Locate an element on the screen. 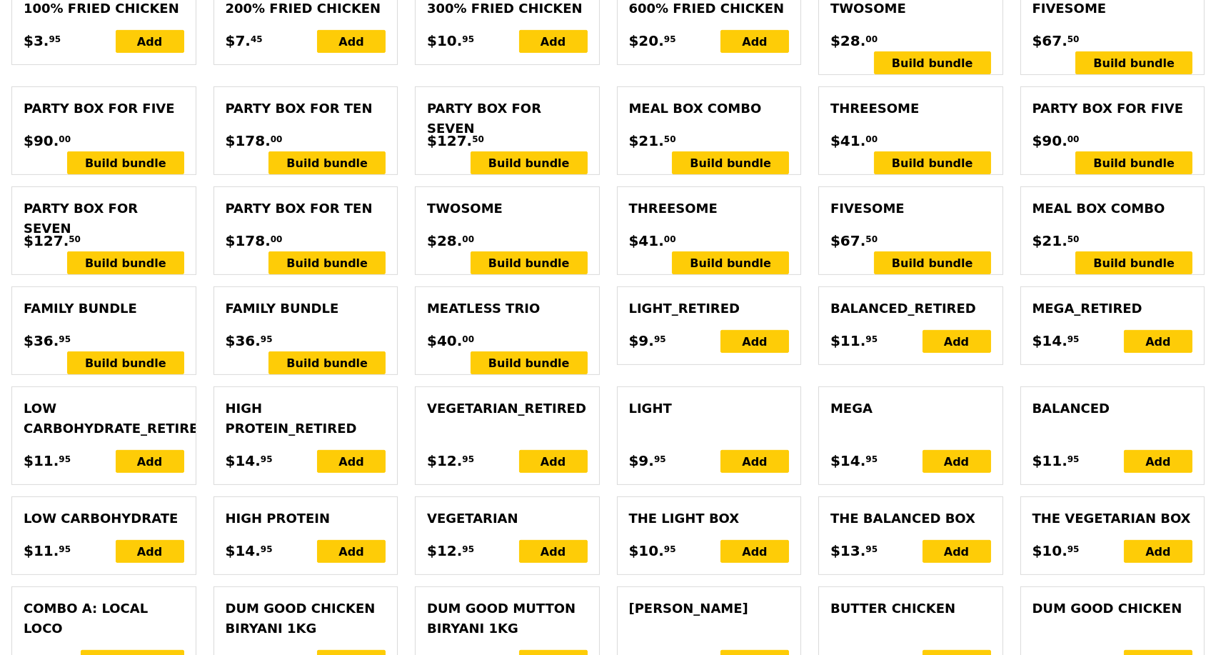 Image resolution: width=1216 pixels, height=655 pixels. span: $9. is located at coordinates (641, 341).